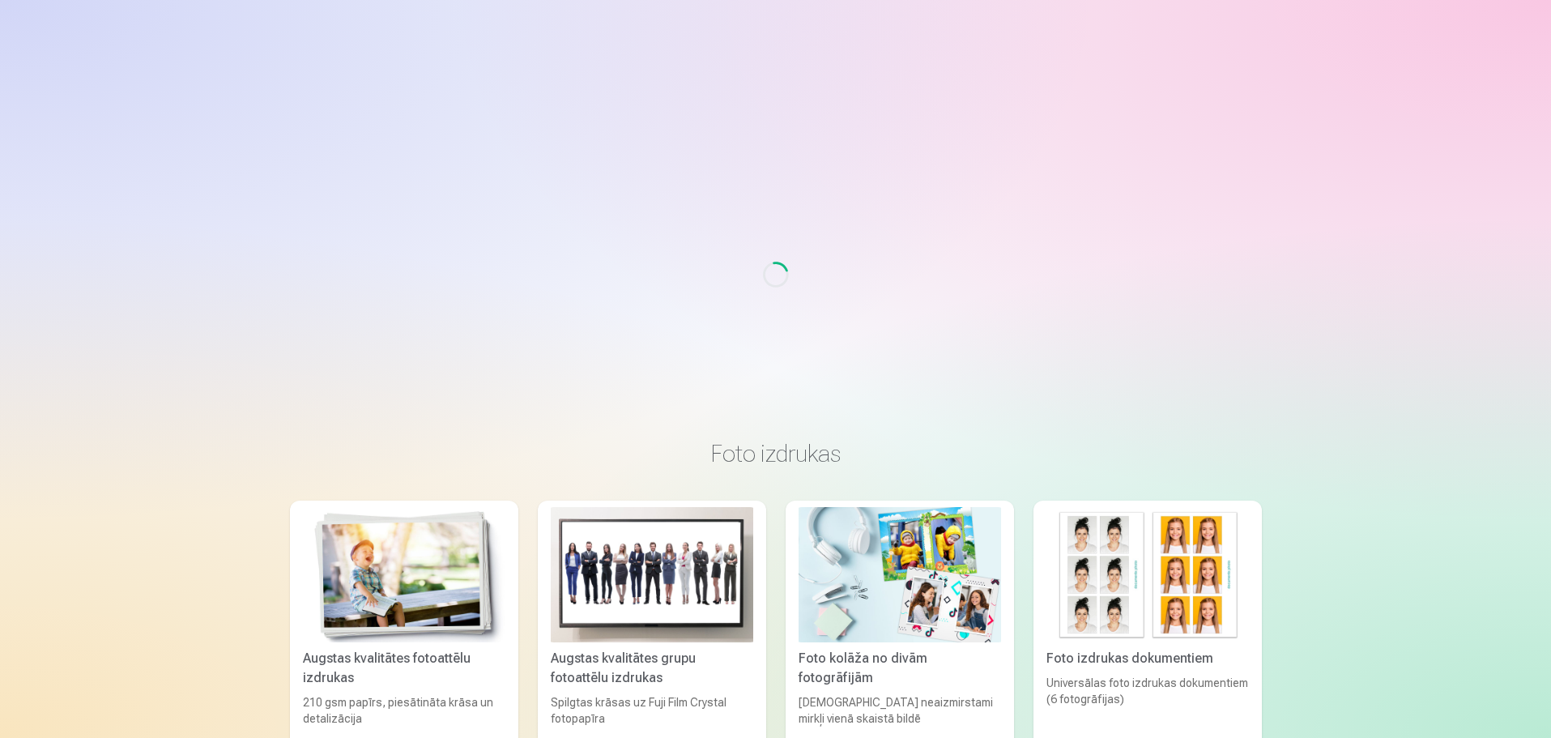 Image resolution: width=1551 pixels, height=738 pixels. Describe the element at coordinates (776, 454) in the screenshot. I see `h3: Foto izdrukas` at that location.